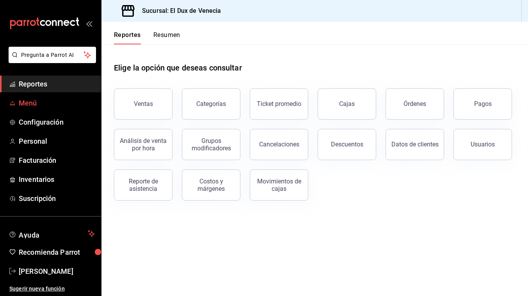 This screenshot has height=296, width=528. What do you see at coordinates (279, 144) in the screenshot?
I see `div: Cancelaciones` at bounding box center [279, 144].